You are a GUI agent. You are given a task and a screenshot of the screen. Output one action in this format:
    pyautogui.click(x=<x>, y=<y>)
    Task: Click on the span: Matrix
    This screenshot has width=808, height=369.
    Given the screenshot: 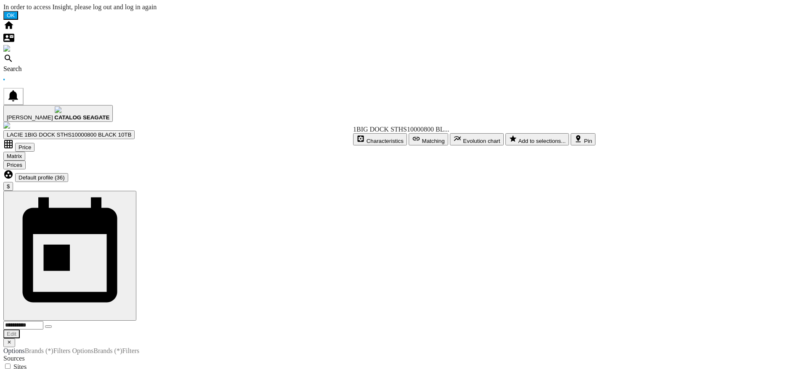 What is the action you would take?
    pyautogui.click(x=14, y=156)
    